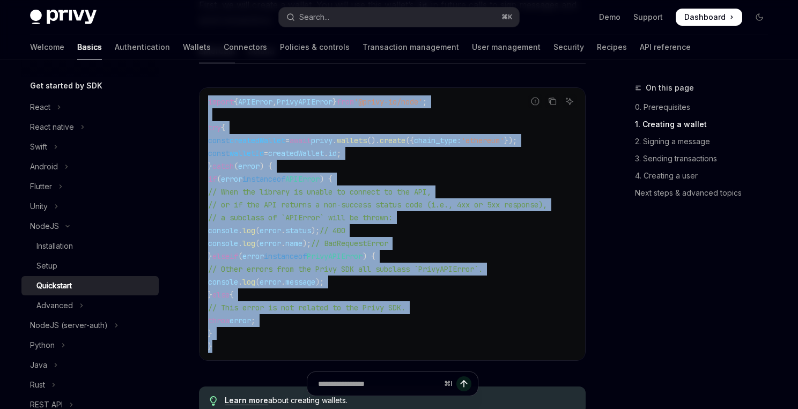  I want to click on div: Python, so click(42, 346).